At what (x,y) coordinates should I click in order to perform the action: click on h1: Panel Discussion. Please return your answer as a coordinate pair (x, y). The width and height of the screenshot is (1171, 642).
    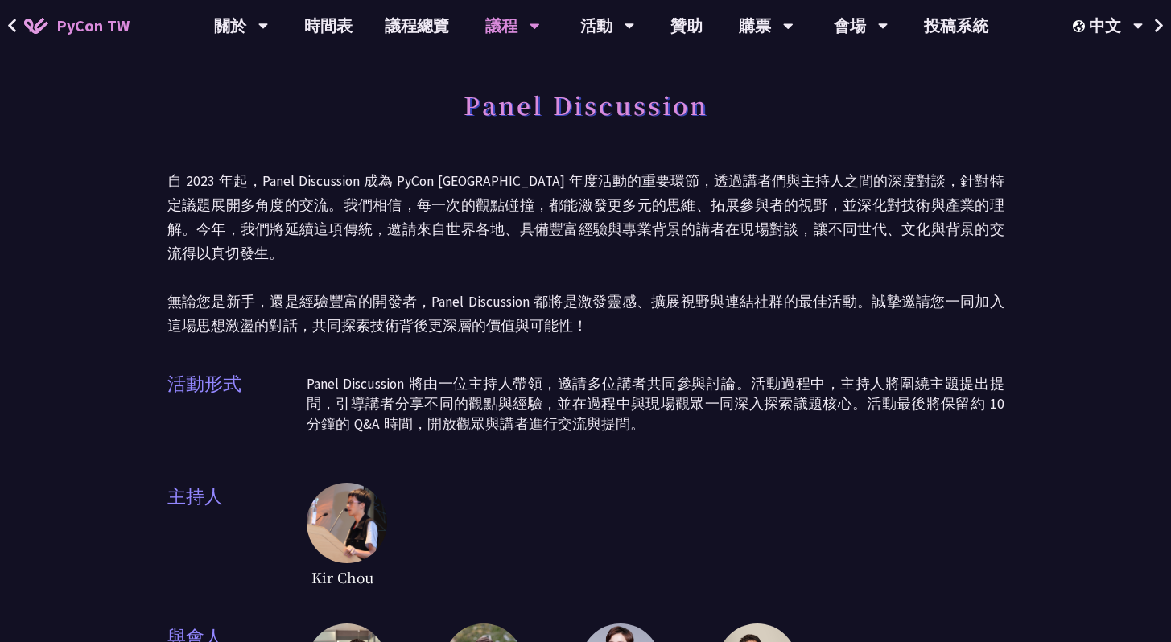
    Looking at the image, I should click on (586, 105).